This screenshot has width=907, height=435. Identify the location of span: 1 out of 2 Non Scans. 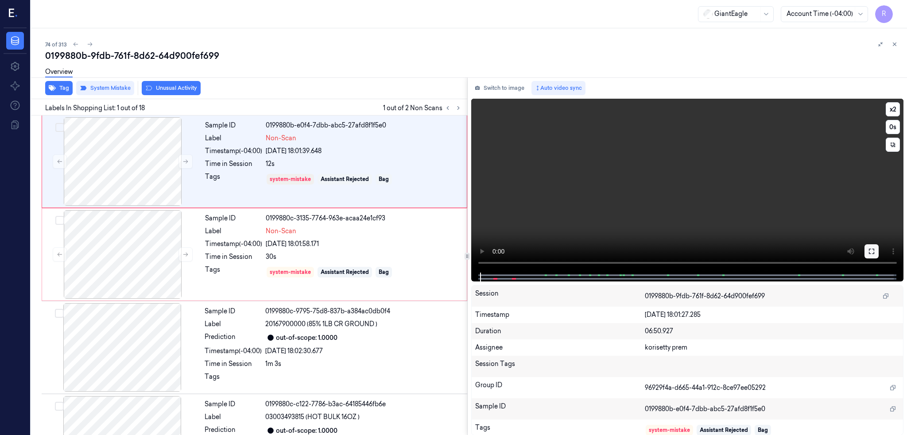
(423, 108).